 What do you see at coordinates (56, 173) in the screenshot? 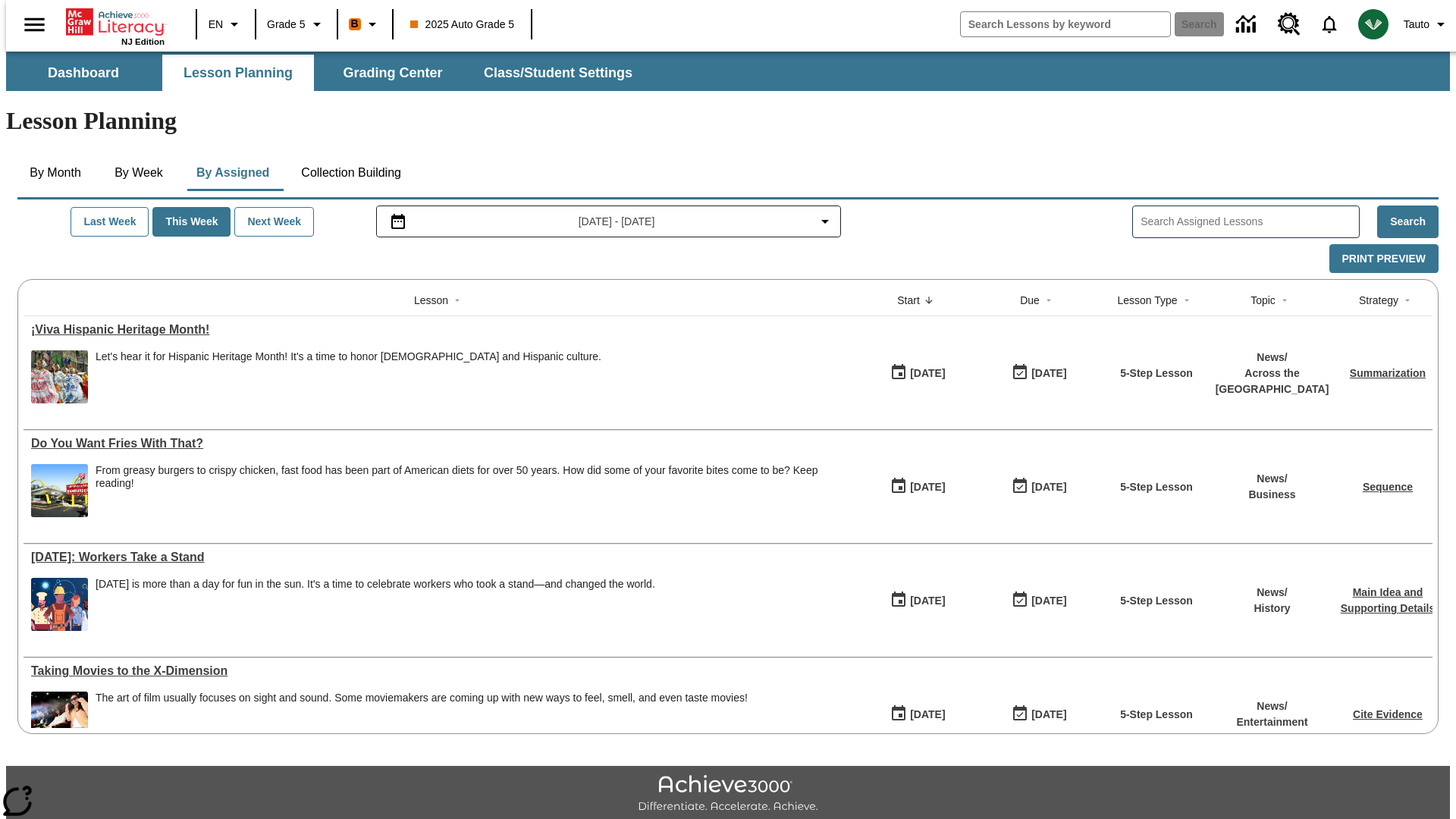
I see `button: By Month` at bounding box center [56, 173].